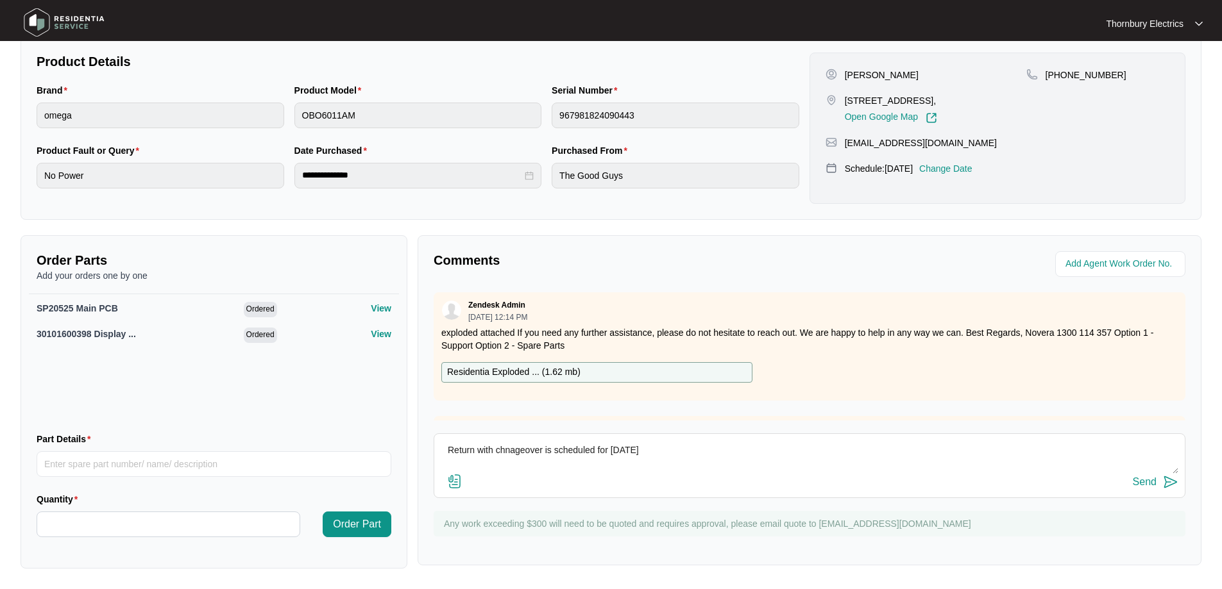 This screenshot has height=589, width=1222. Describe the element at coordinates (77, 308) in the screenshot. I see `span: SP20525 Main PCB` at that location.